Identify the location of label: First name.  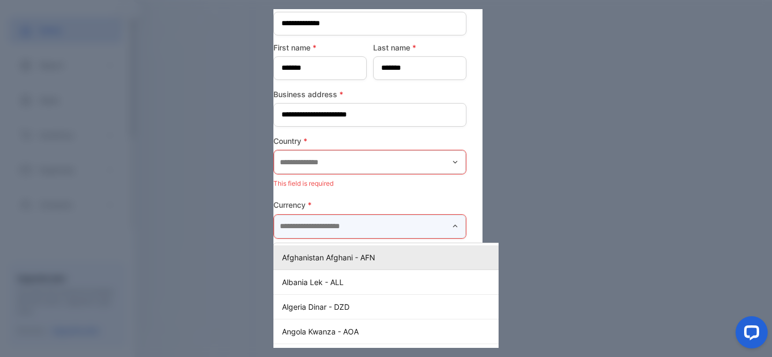
(320, 47).